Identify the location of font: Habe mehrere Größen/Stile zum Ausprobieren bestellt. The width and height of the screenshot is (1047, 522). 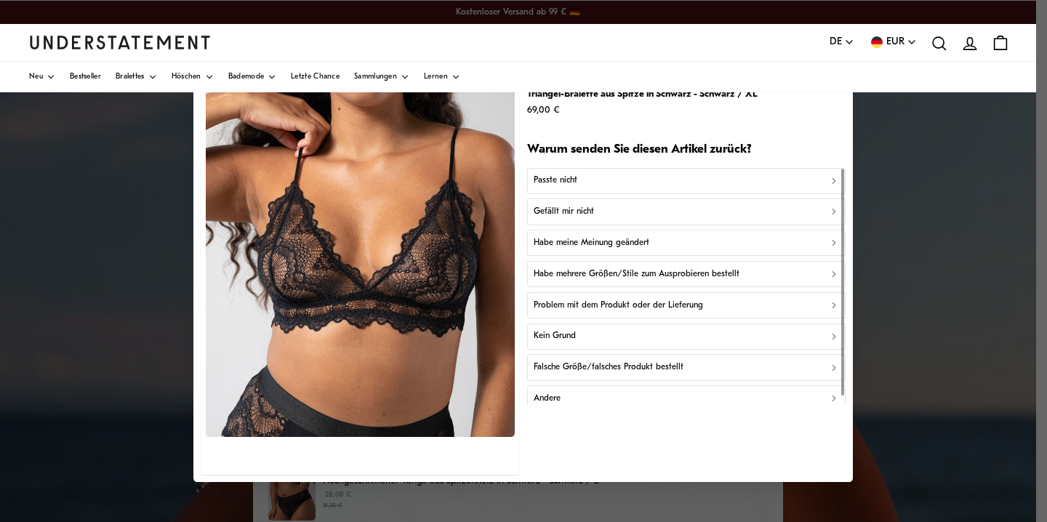
(636, 274).